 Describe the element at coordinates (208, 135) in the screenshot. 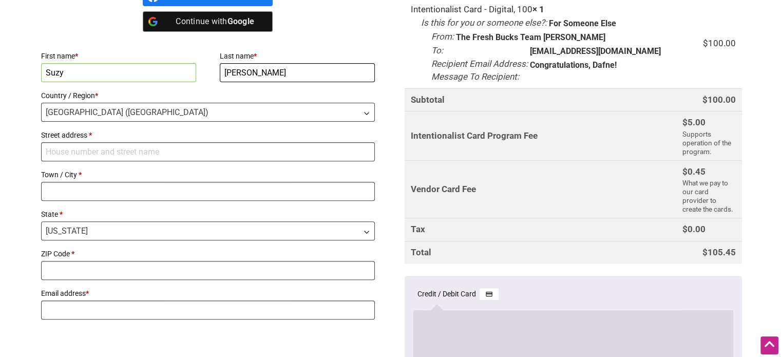

I see `label: Street address` at that location.